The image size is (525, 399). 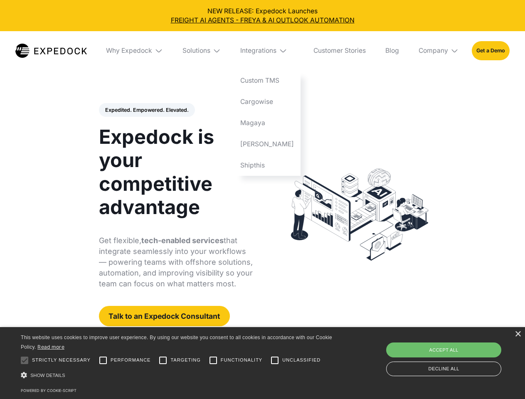 I want to click on span: Functionality, so click(x=241, y=360).